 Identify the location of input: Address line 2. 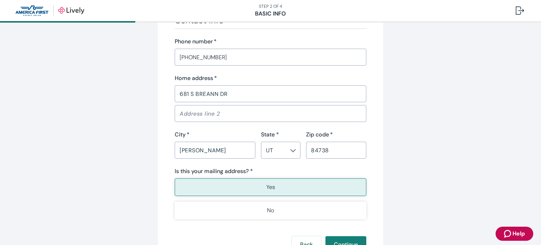
(270, 113).